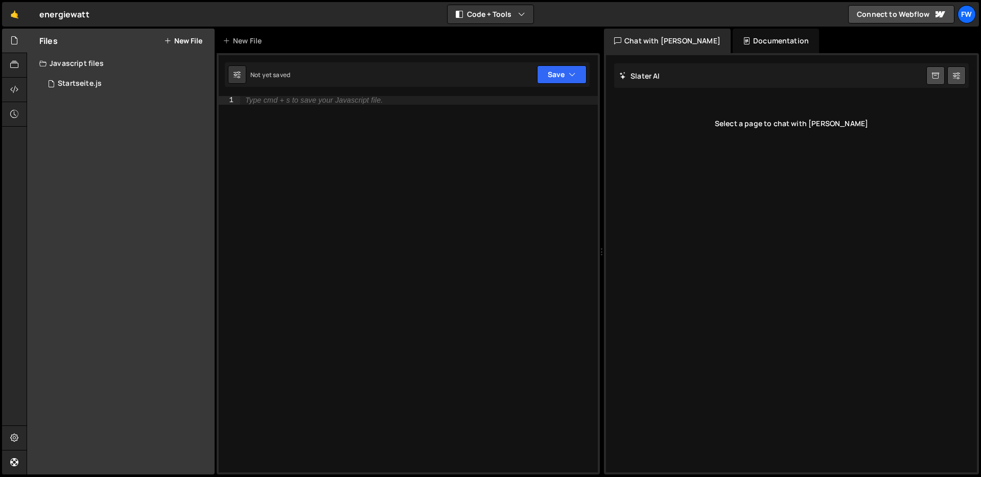 This screenshot has height=477, width=981. I want to click on div: Type cmd + s to save your Javascript file., so click(314, 100).